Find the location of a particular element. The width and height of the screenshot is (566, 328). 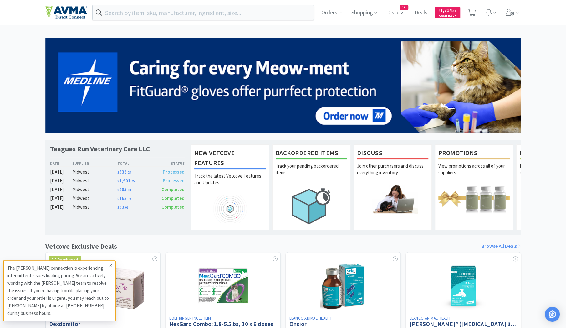

img: hero_feature_roadmap.png is located at coordinates (230, 209).